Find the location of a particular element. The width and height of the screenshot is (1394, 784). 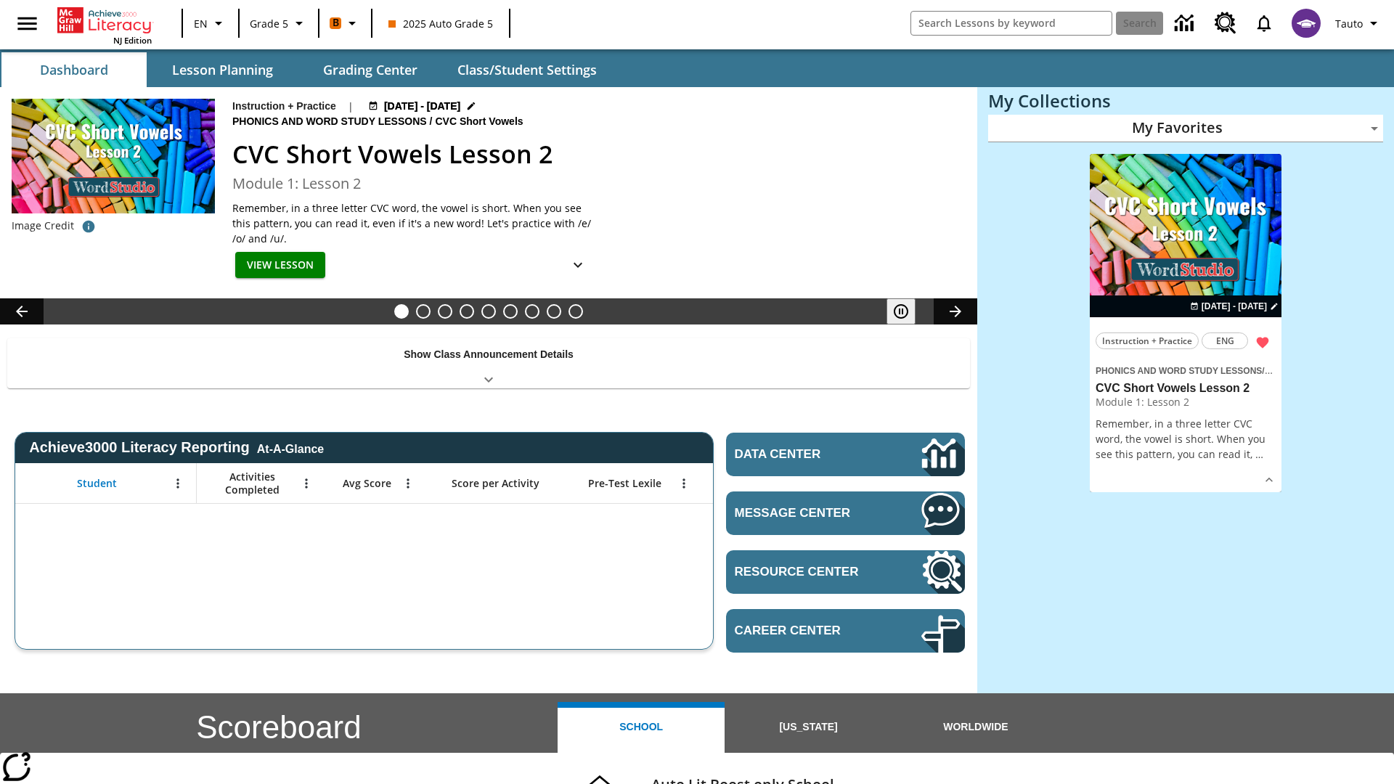

h3: My Collections is located at coordinates (1185, 101).